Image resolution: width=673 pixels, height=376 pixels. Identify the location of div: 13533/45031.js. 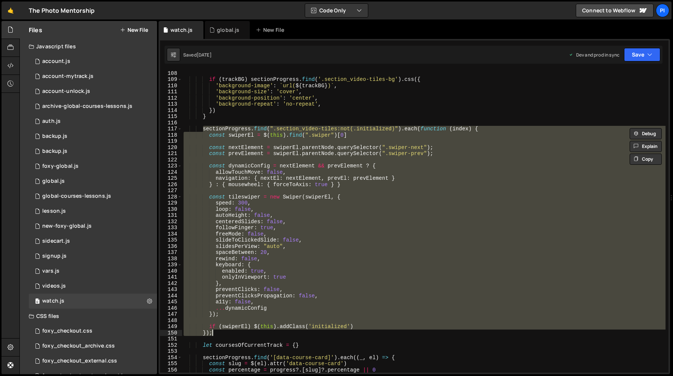
(93, 136).